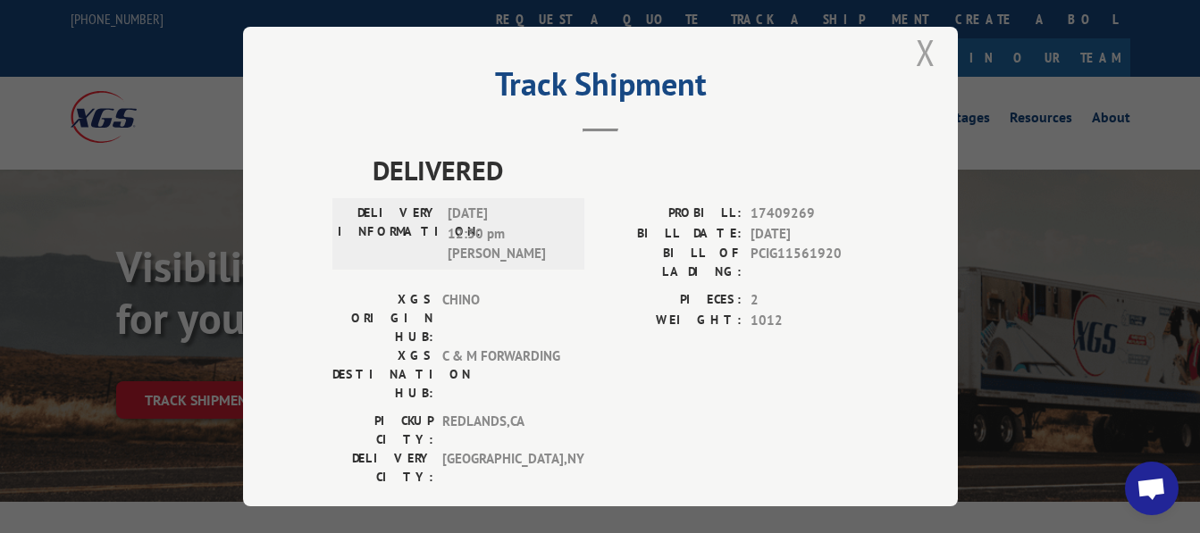 This screenshot has height=533, width=1200. What do you see at coordinates (671, 233) in the screenshot?
I see `label: BILL DATE:` at bounding box center [671, 233].